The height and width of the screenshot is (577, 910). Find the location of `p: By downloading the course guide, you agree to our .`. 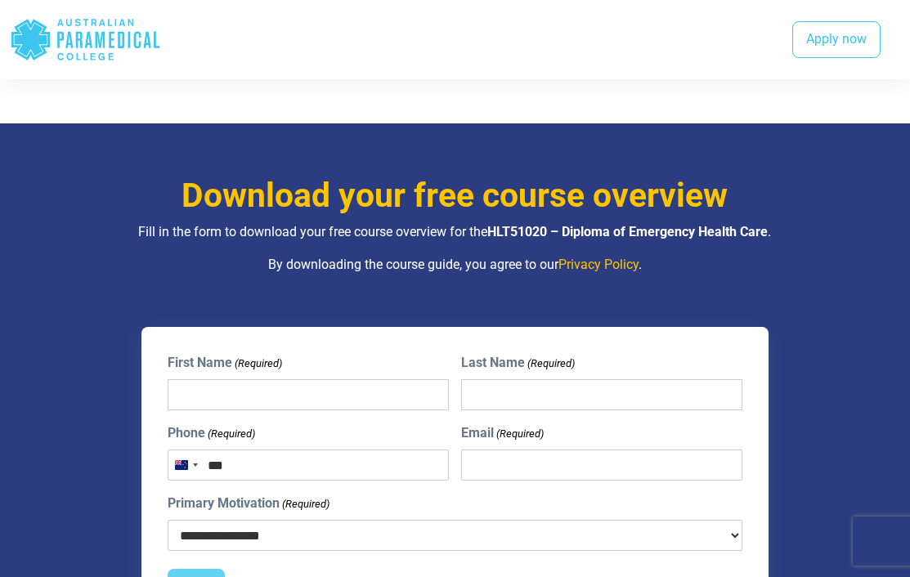

p: By downloading the course guide, you agree to our . is located at coordinates (455, 265).